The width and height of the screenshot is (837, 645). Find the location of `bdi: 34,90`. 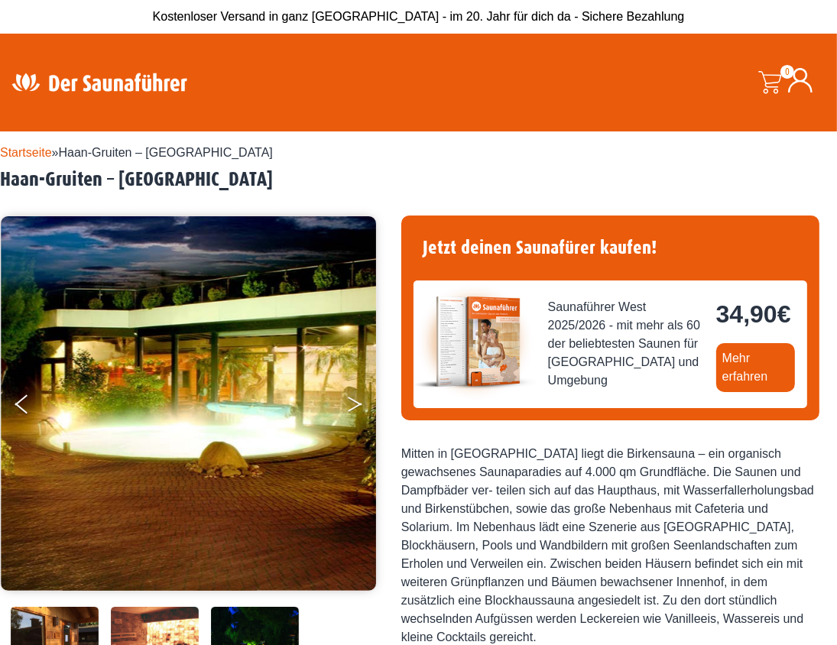

bdi: 34,90 is located at coordinates (754, 314).